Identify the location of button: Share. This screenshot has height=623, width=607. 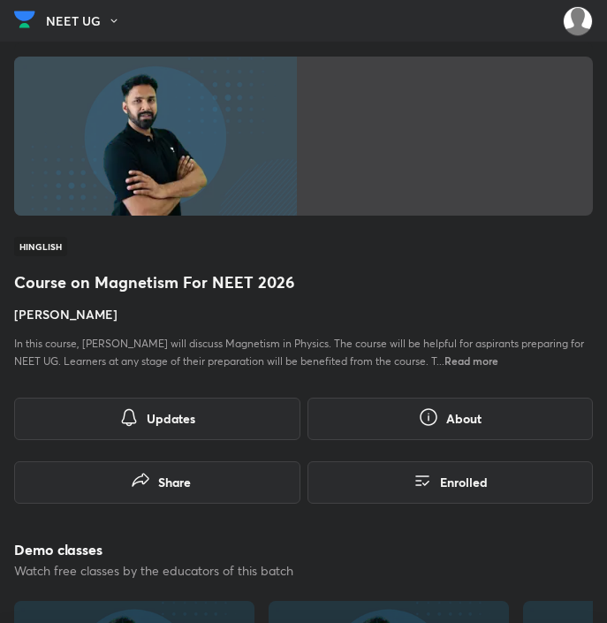
(157, 483).